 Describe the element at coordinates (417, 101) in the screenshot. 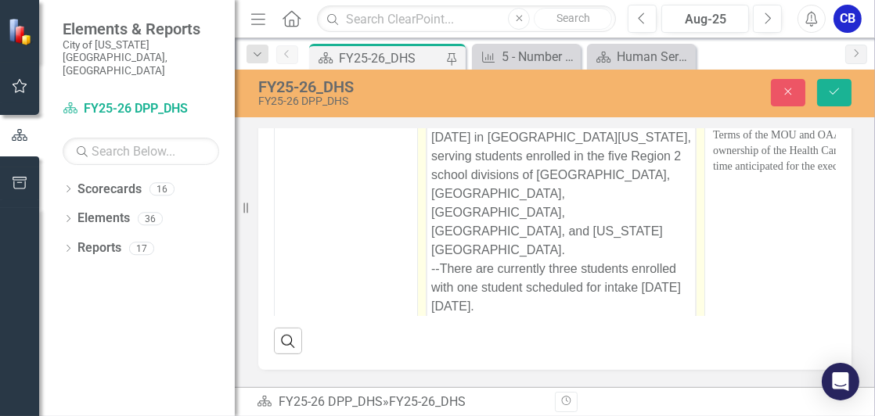

I see `div: FY25-26 DPP_DHS` at that location.